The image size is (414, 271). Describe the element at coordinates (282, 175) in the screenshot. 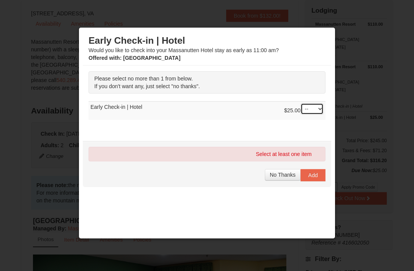

I see `button: No Thanks` at that location.